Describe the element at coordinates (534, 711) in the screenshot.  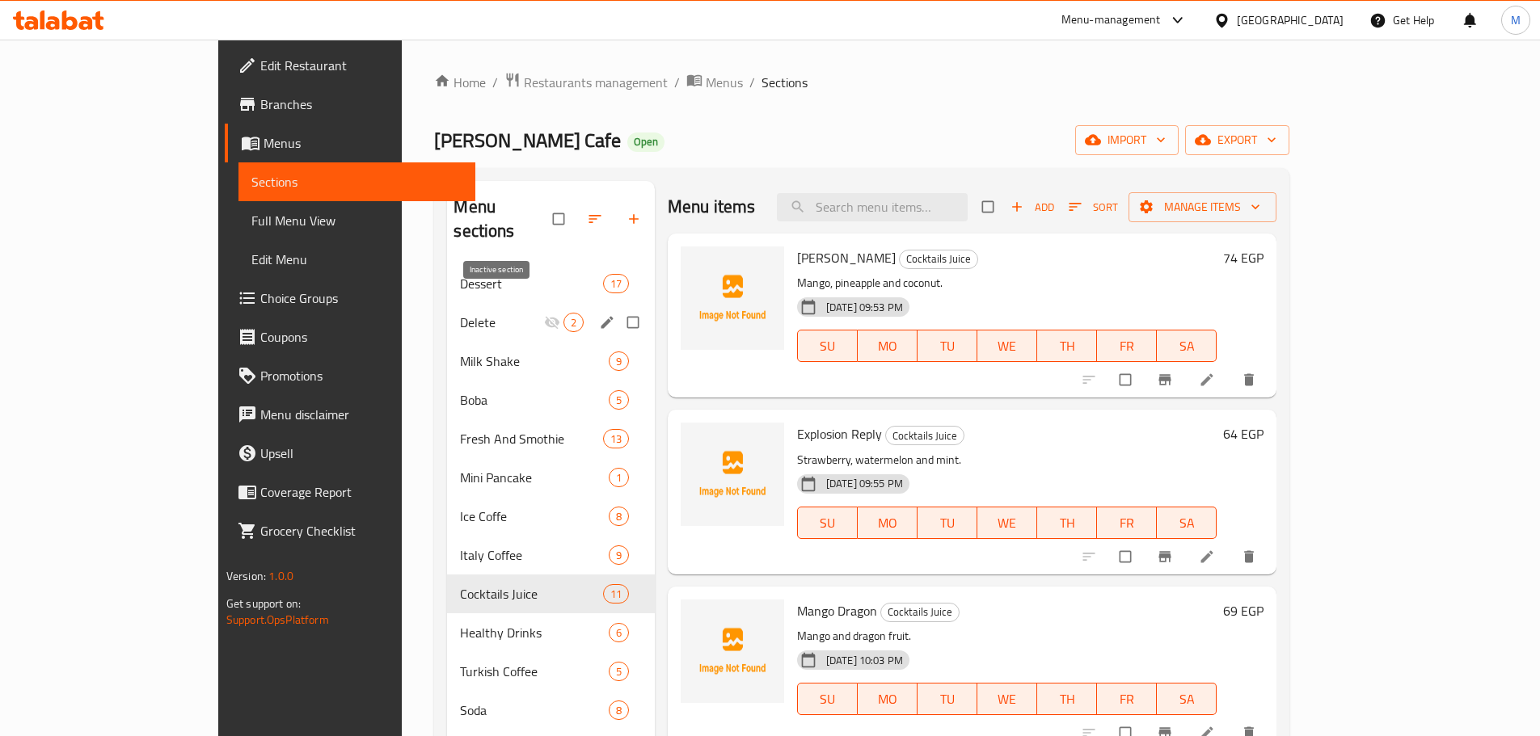
I see `span: Soda` at that location.